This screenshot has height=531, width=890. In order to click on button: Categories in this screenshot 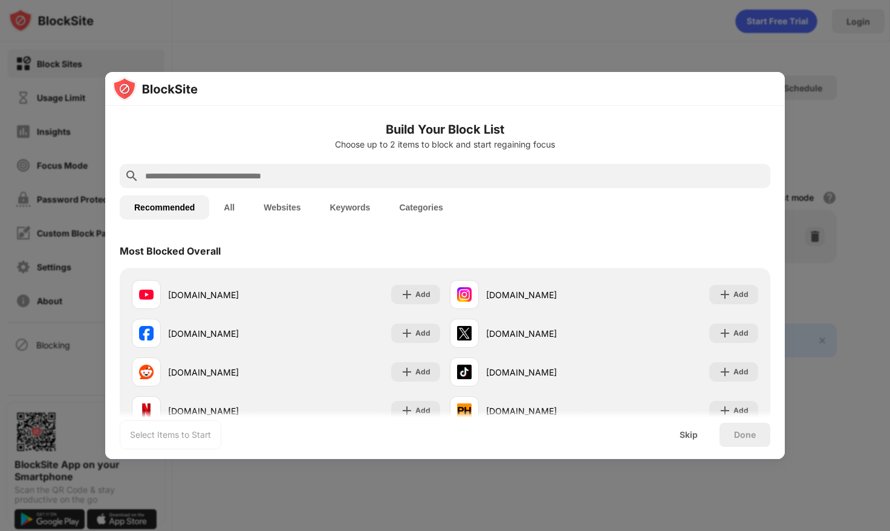, I will do `click(421, 207)`.